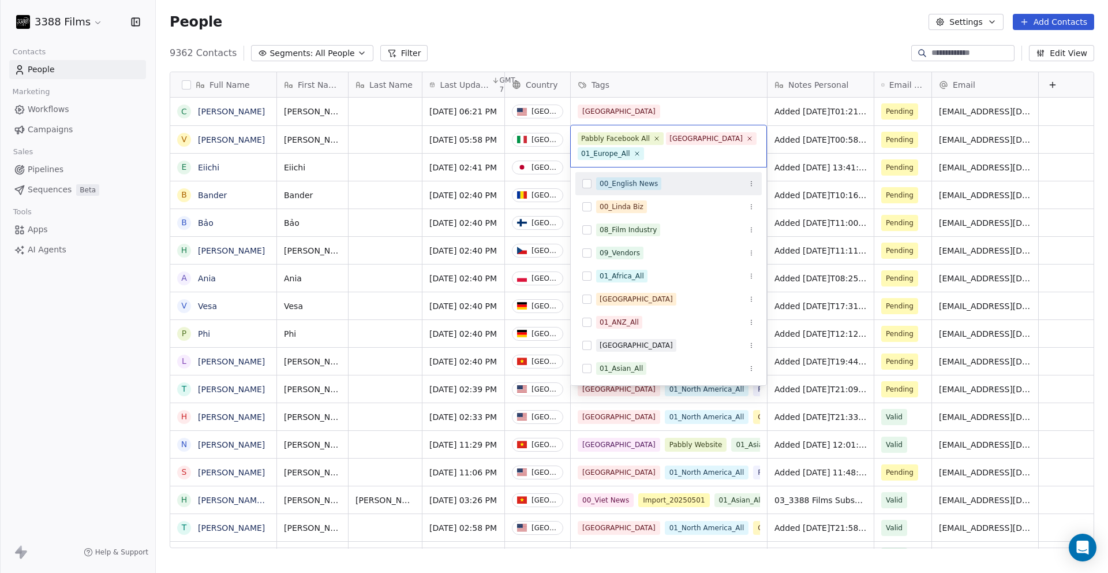 This screenshot has width=1108, height=573. What do you see at coordinates (619, 322) in the screenshot?
I see `div: 01_ANZ_All` at bounding box center [619, 322].